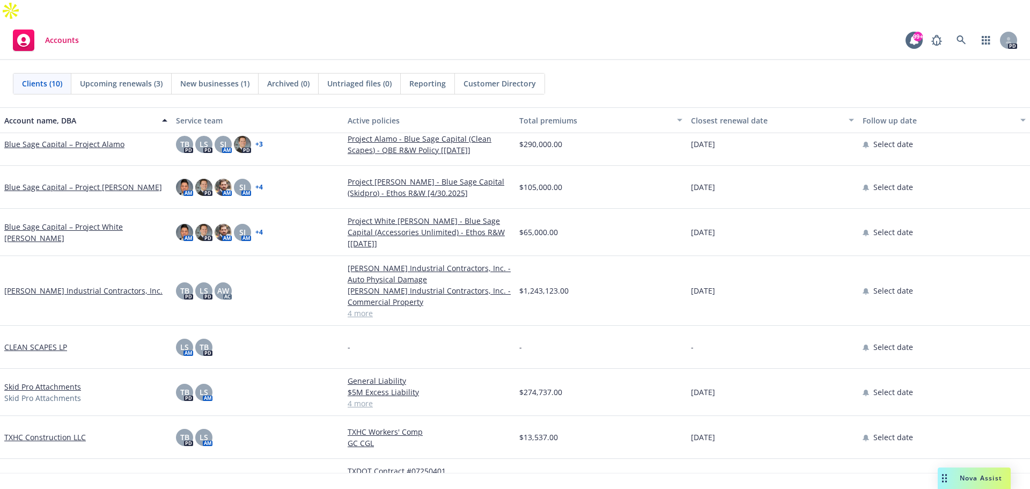  Describe the element at coordinates (539, 232) in the screenshot. I see `span: $65,000.00` at that location.